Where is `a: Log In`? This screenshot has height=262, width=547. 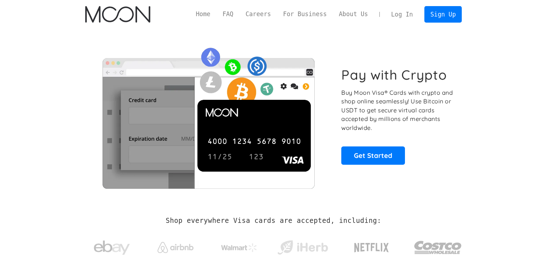 a: Log In is located at coordinates (402, 14).